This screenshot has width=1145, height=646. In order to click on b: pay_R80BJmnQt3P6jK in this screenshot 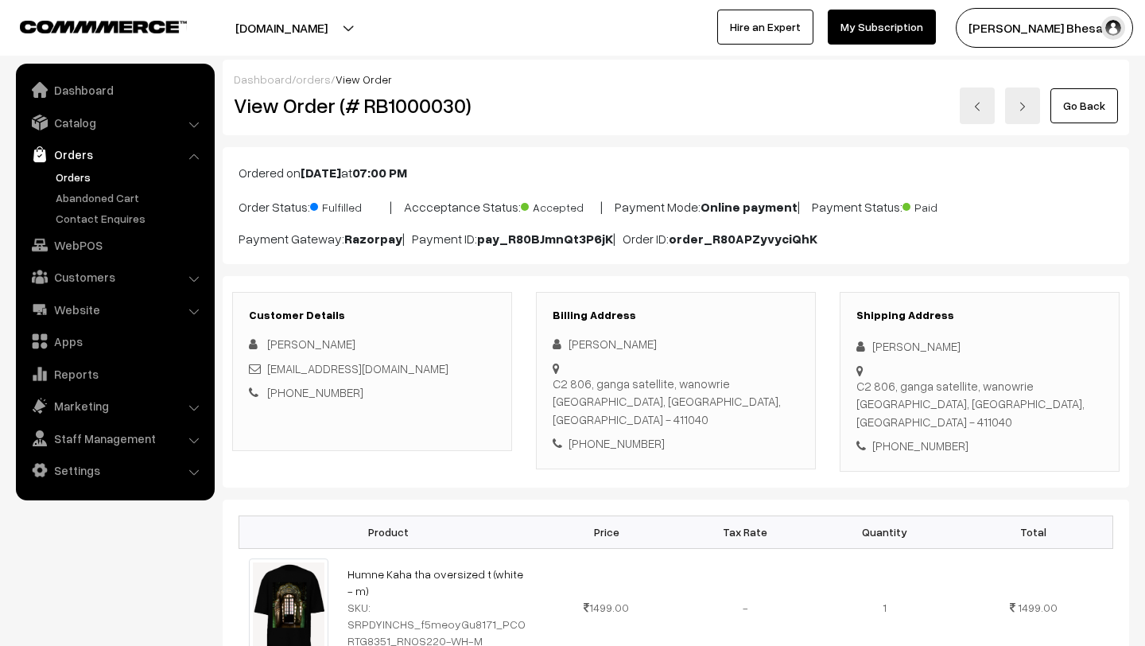, I will do `click(545, 239)`.